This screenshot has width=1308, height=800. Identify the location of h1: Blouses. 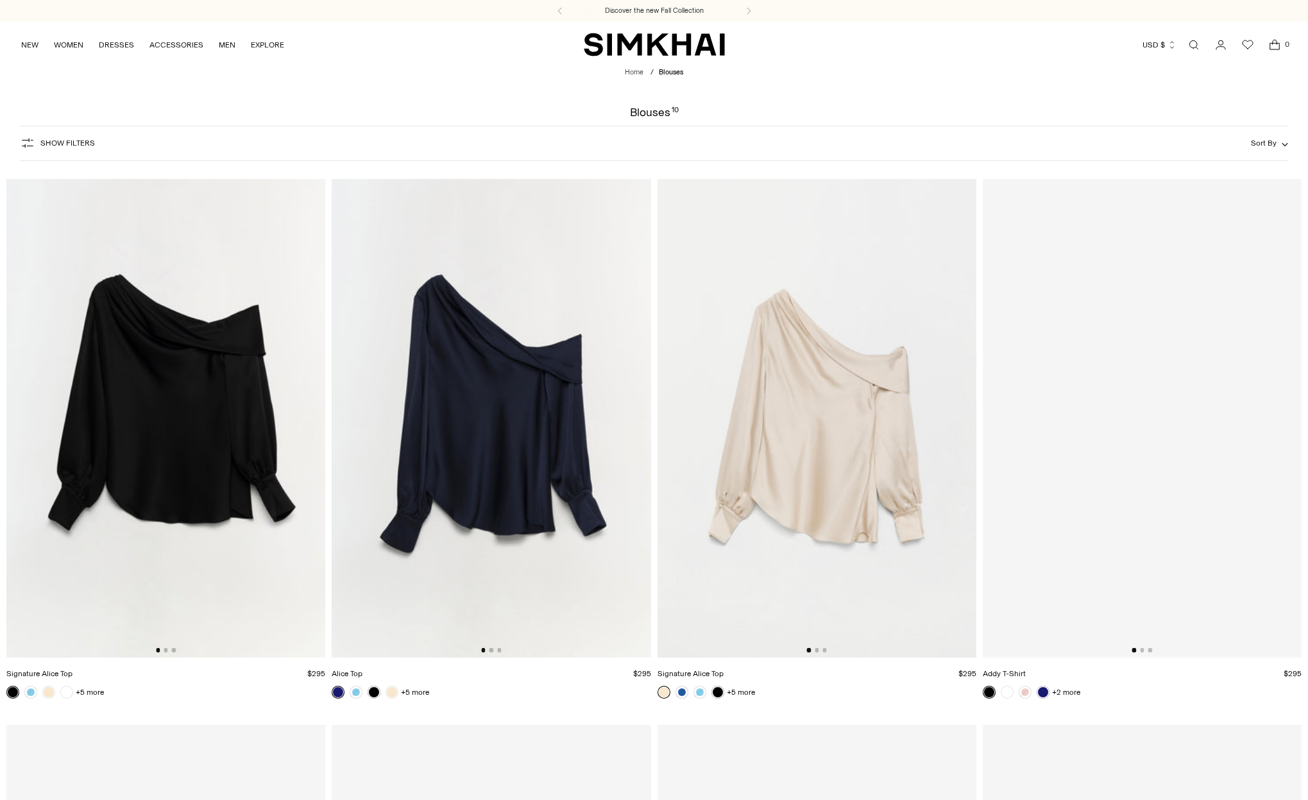
(654, 112).